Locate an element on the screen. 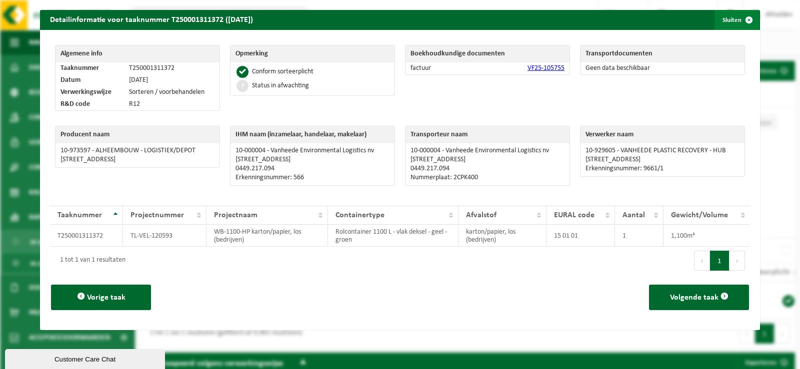 Image resolution: width=800 pixels, height=369 pixels. span: Projectnummer is located at coordinates (157, 215).